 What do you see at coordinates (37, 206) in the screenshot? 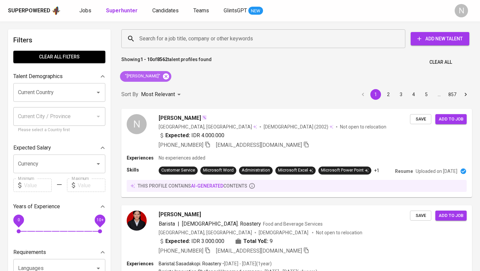
I see `p: Years of Experience` at bounding box center [37, 206].